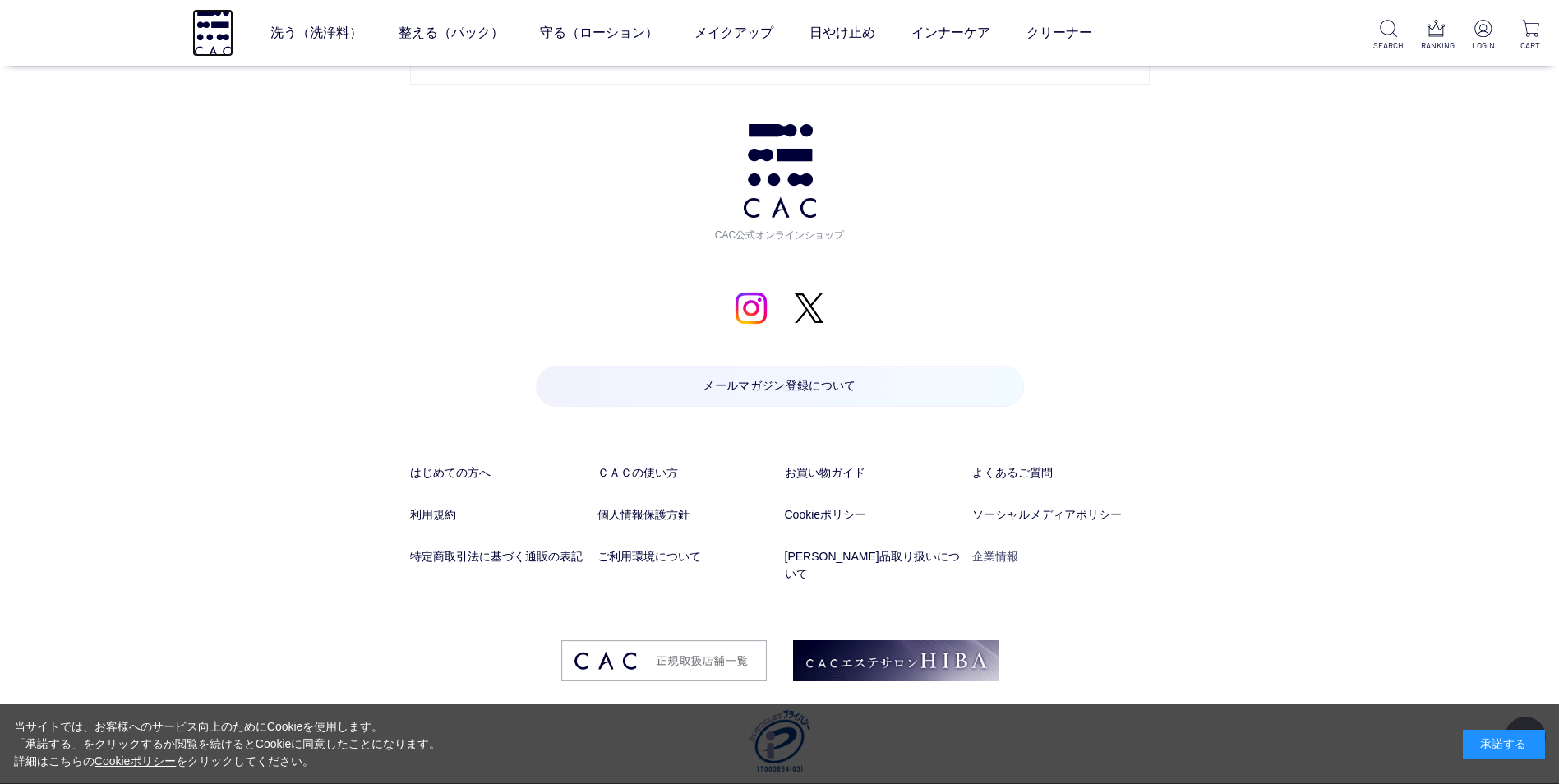  Describe the element at coordinates (687, 514) in the screenshot. I see `a: 個人情報保護方針` at that location.